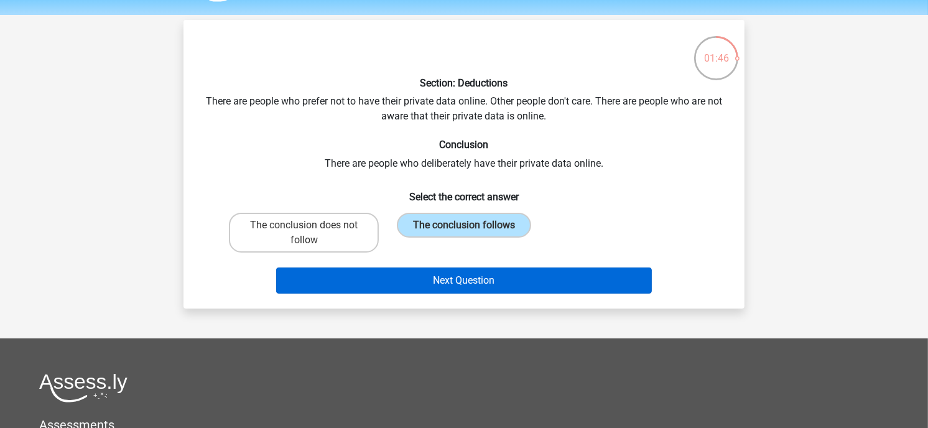 This screenshot has height=428, width=928. What do you see at coordinates (464, 144) in the screenshot?
I see `h6: Conclusion` at bounding box center [464, 144].